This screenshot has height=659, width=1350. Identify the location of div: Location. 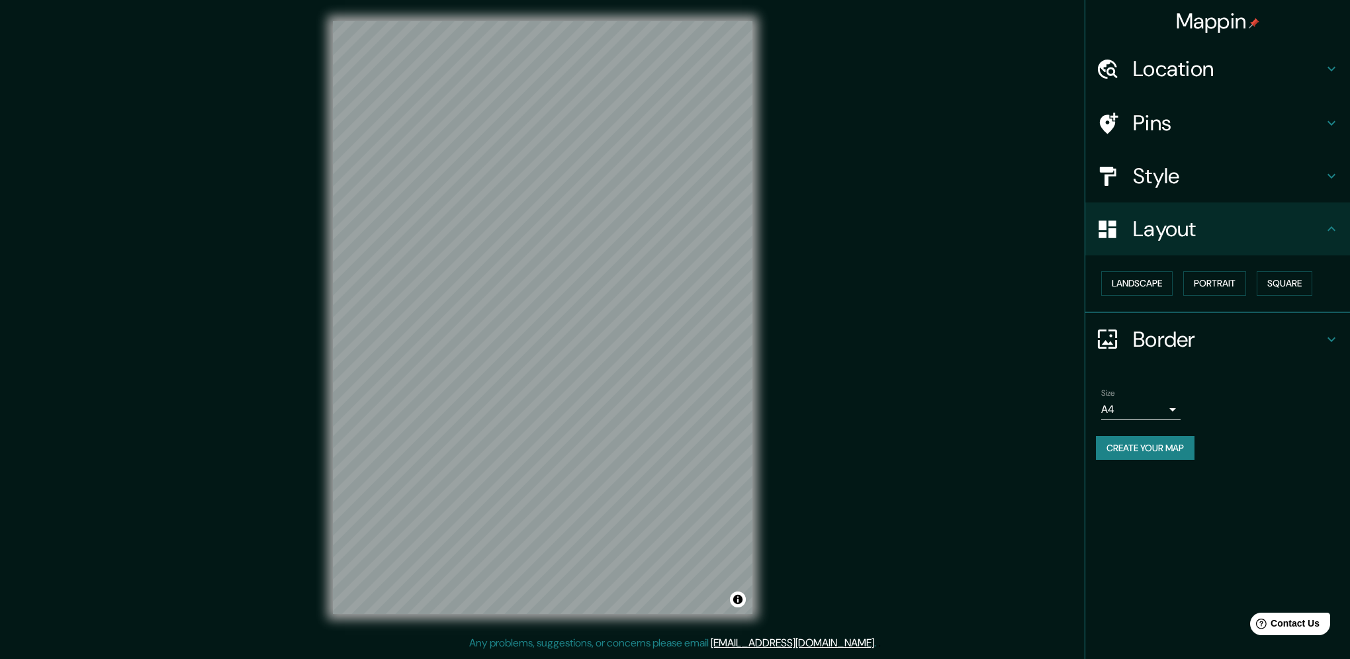
(1218, 69).